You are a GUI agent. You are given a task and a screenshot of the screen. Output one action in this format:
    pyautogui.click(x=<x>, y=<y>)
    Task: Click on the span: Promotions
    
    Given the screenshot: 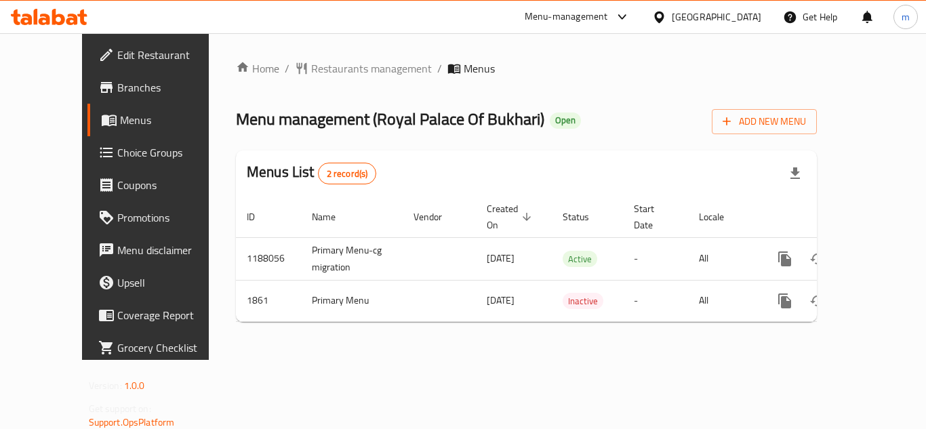 What is the action you would take?
    pyautogui.click(x=171, y=218)
    